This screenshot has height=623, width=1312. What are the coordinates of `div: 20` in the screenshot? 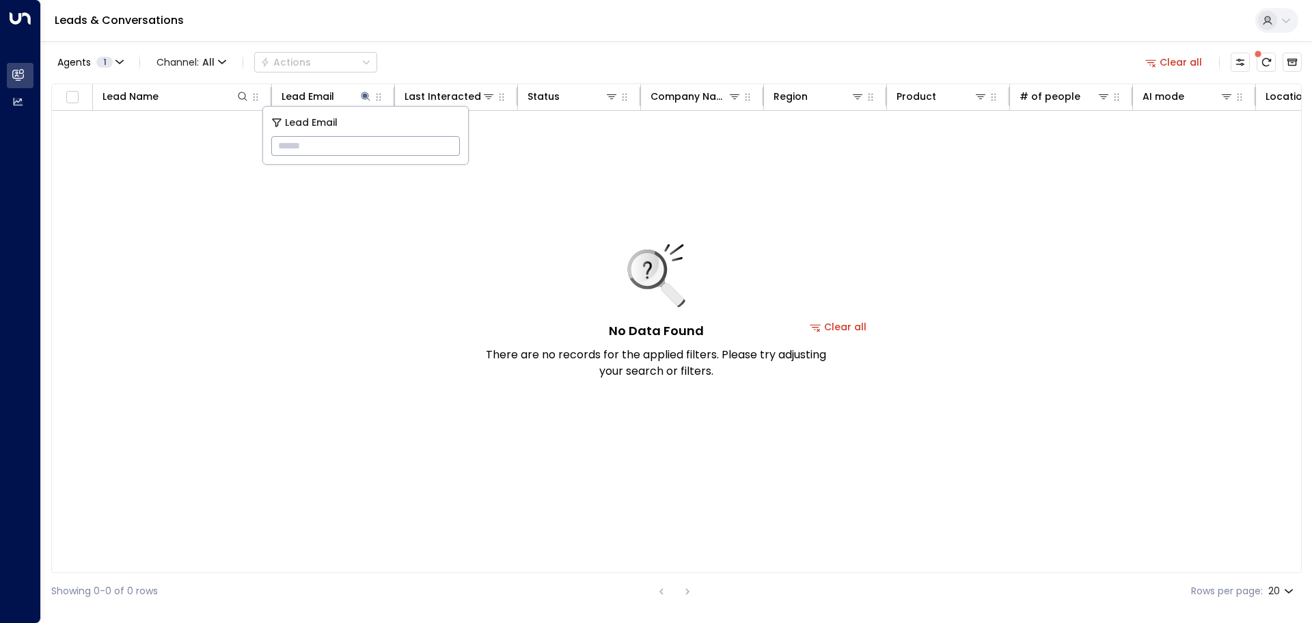 It's located at (1282, 590).